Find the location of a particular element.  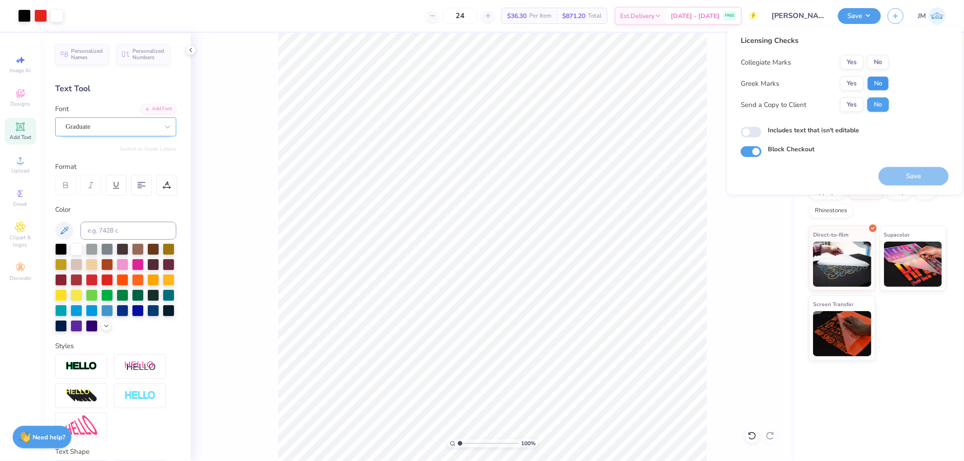

input: e.g. 7428 c is located at coordinates (128, 231).